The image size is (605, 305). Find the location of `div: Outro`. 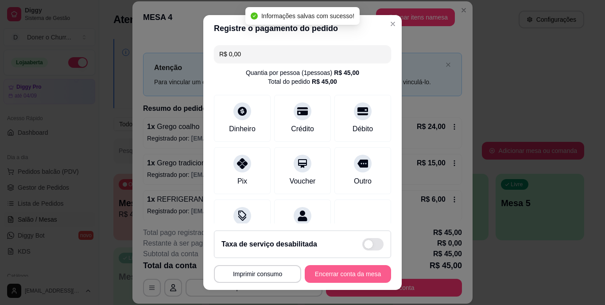

div: Outro is located at coordinates (363, 181).